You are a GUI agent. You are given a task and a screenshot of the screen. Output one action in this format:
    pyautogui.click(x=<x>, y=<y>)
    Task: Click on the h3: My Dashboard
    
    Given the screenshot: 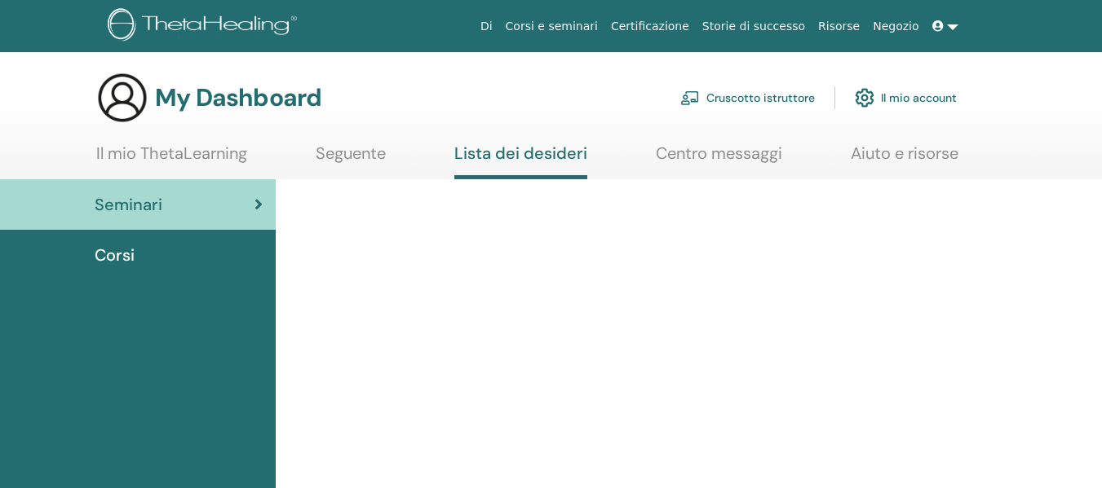 What is the action you would take?
    pyautogui.click(x=238, y=98)
    